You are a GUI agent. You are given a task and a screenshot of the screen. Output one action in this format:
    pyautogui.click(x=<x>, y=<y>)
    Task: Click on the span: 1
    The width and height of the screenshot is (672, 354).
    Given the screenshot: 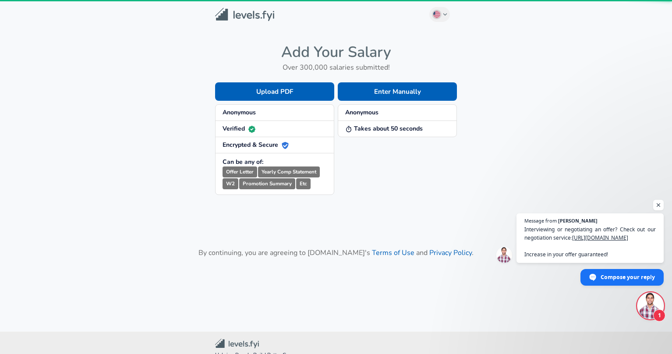 What is the action you would take?
    pyautogui.click(x=660, y=316)
    